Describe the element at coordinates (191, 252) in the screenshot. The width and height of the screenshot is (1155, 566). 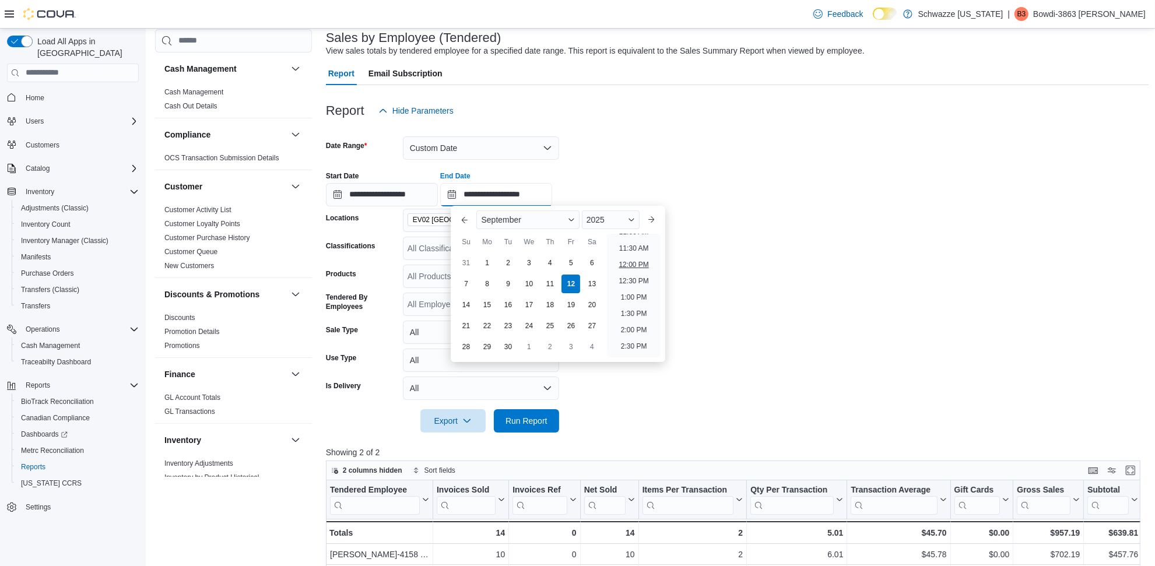
I see `span: Customer Queue` at that location.